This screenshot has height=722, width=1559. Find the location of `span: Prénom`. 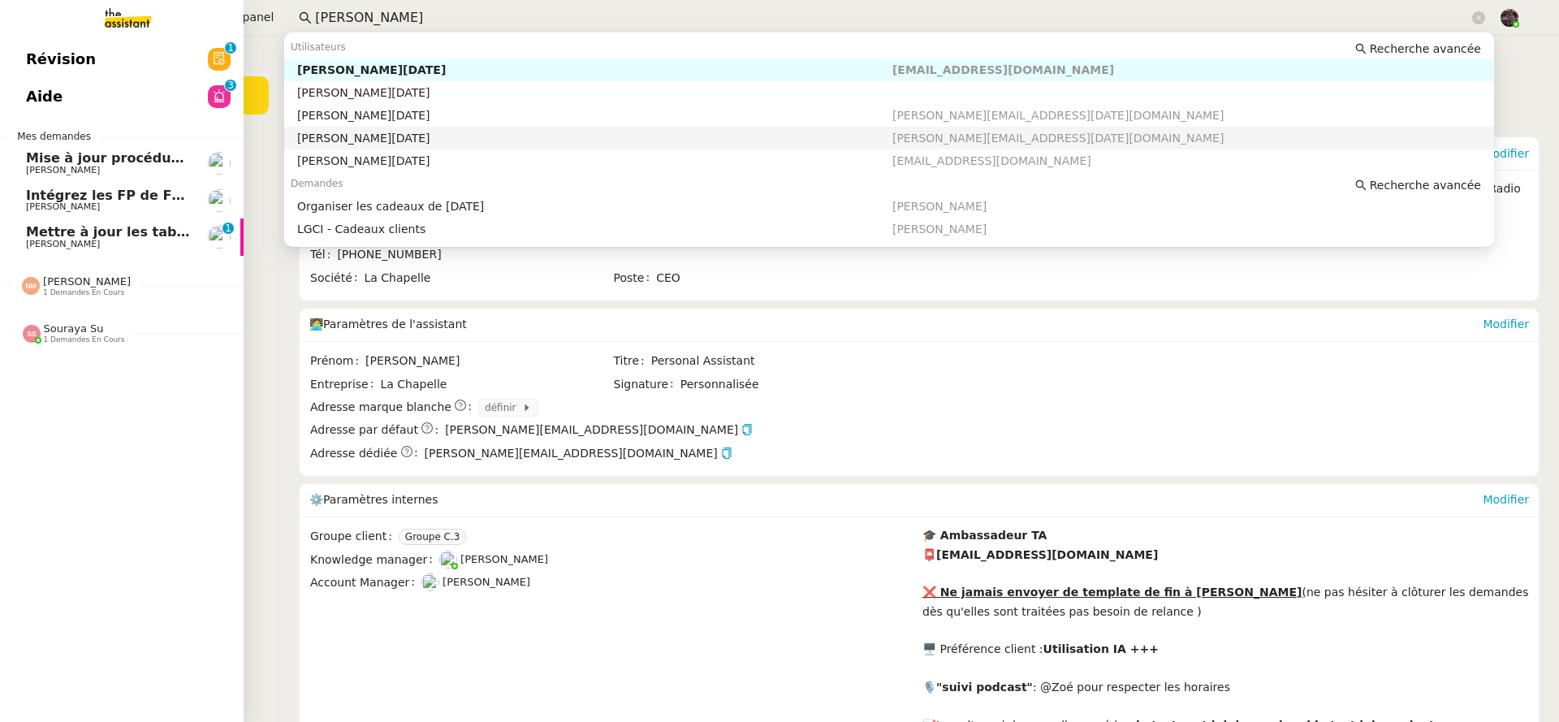

span: Prénom is located at coordinates (338, 360).